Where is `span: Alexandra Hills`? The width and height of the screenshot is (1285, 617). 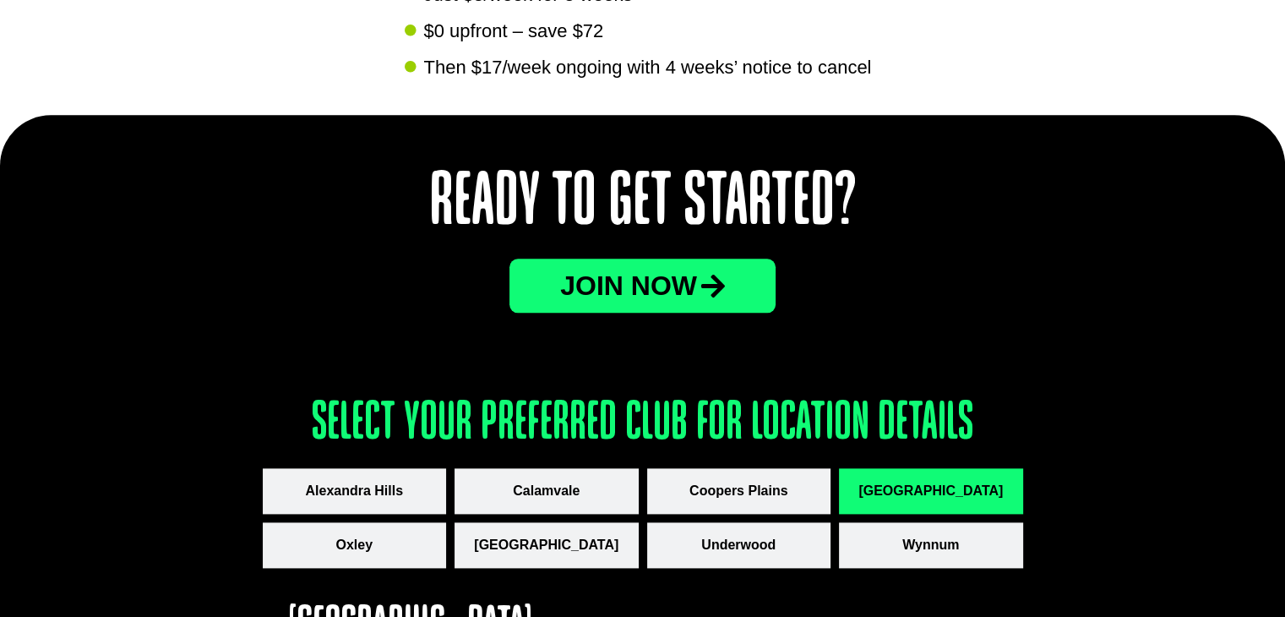
span: Alexandra Hills is located at coordinates (354, 491).